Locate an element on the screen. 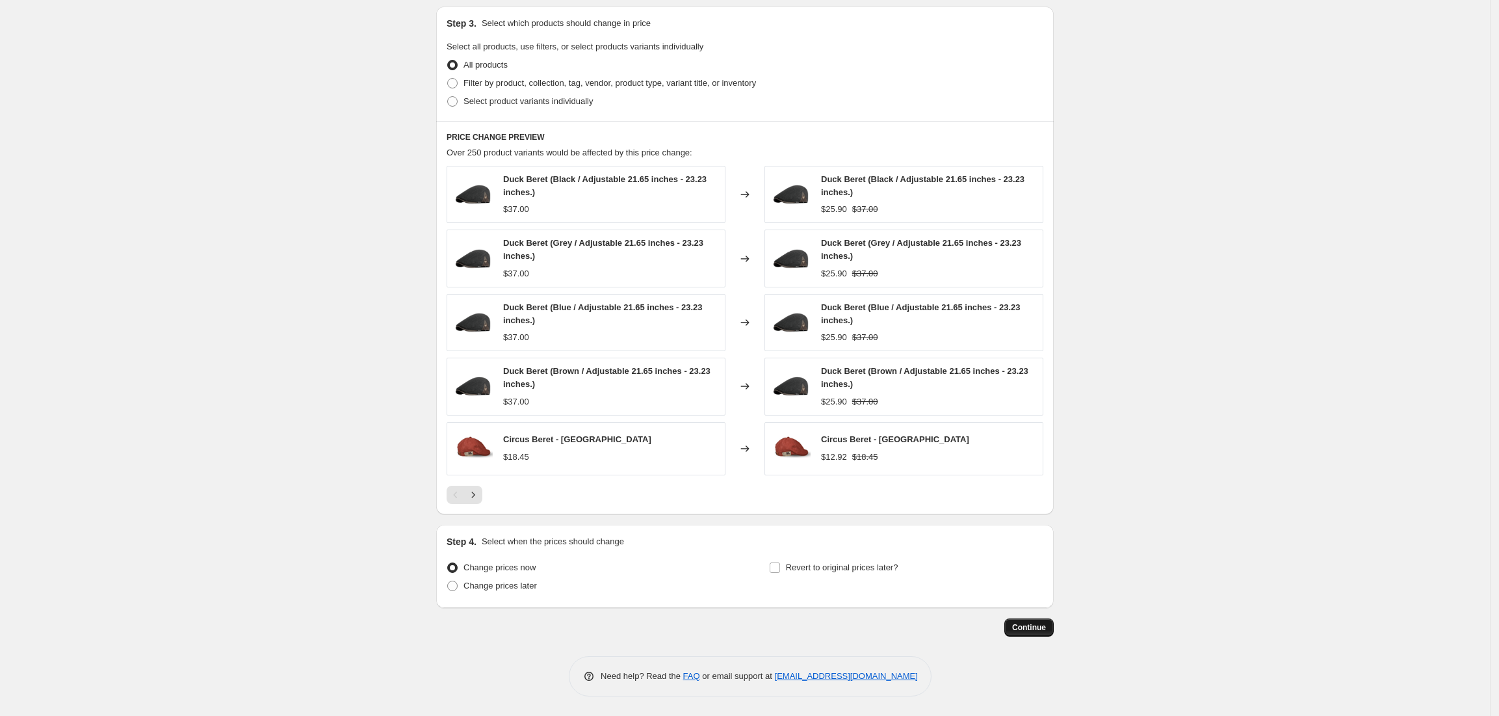 This screenshot has height=716, width=1499. span: Select all products, use filters, or select products variants individually is located at coordinates (575, 46).